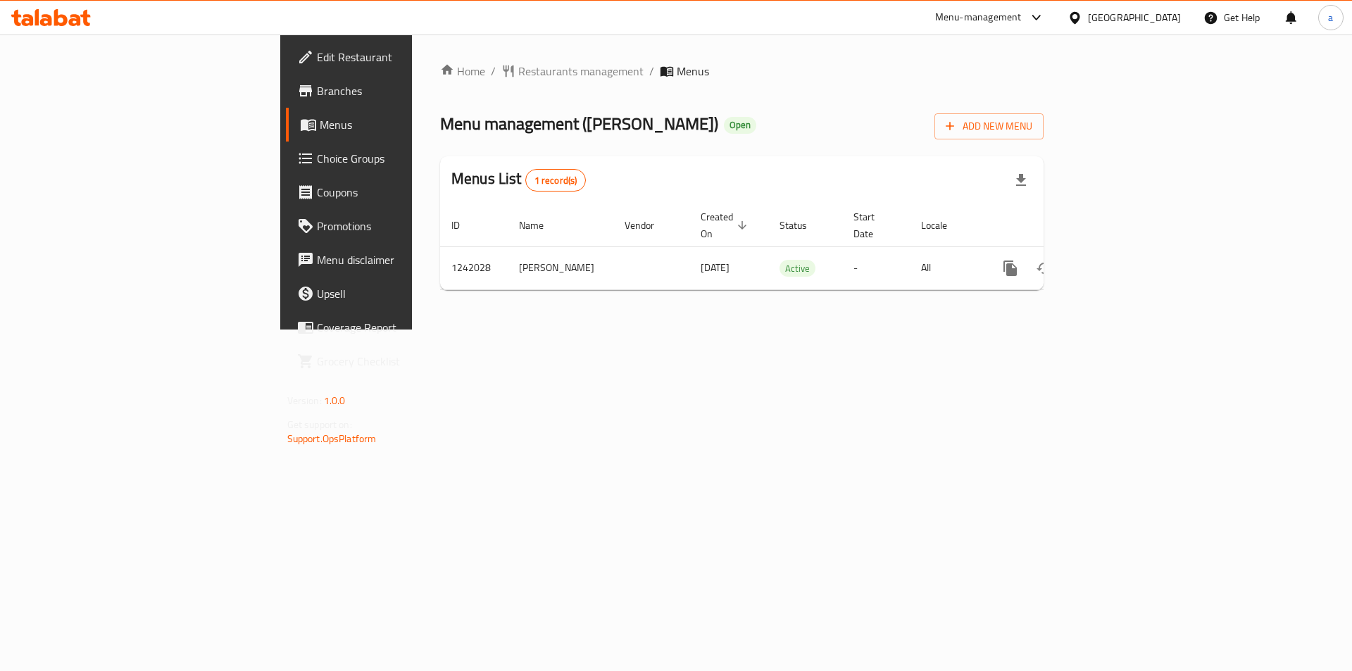 Image resolution: width=1352 pixels, height=671 pixels. Describe the element at coordinates (406, 260) in the screenshot. I see `span: Menu disclaimer` at that location.